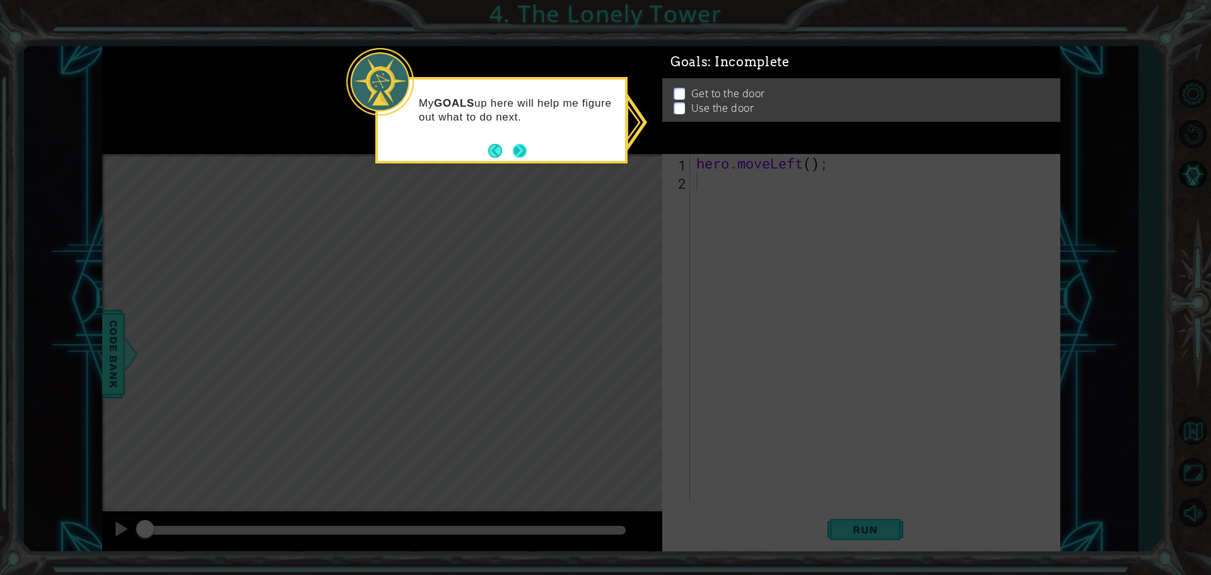 This screenshot has width=1211, height=575. What do you see at coordinates (500, 151) in the screenshot?
I see `button: Back` at bounding box center [500, 151].